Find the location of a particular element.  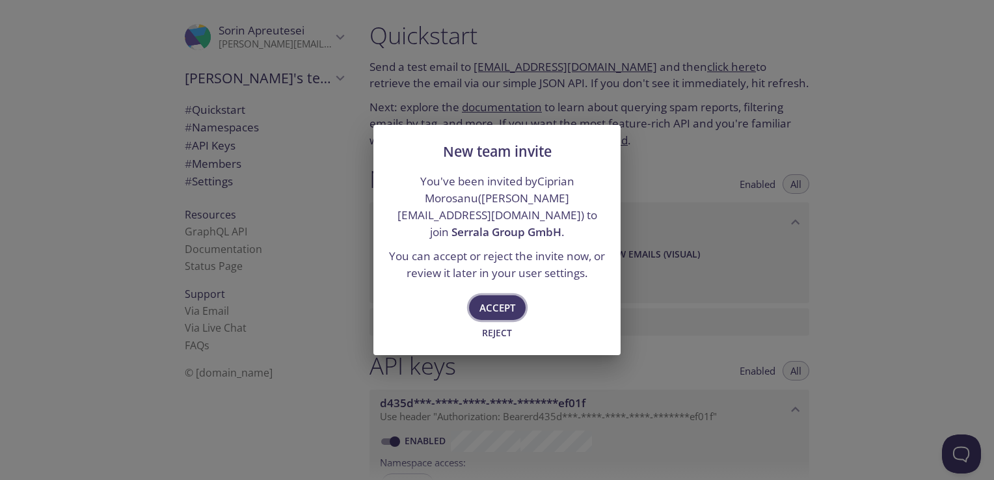

span: Serrala Group GmbH is located at coordinates (506, 231).